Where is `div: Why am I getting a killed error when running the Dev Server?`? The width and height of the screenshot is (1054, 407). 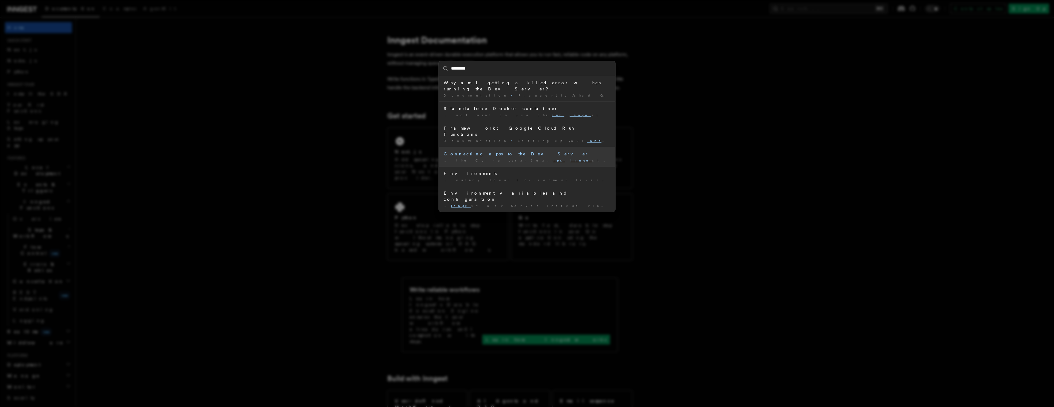
div: Why am I getting a killed error when running the Dev Server? is located at coordinates (527, 86).